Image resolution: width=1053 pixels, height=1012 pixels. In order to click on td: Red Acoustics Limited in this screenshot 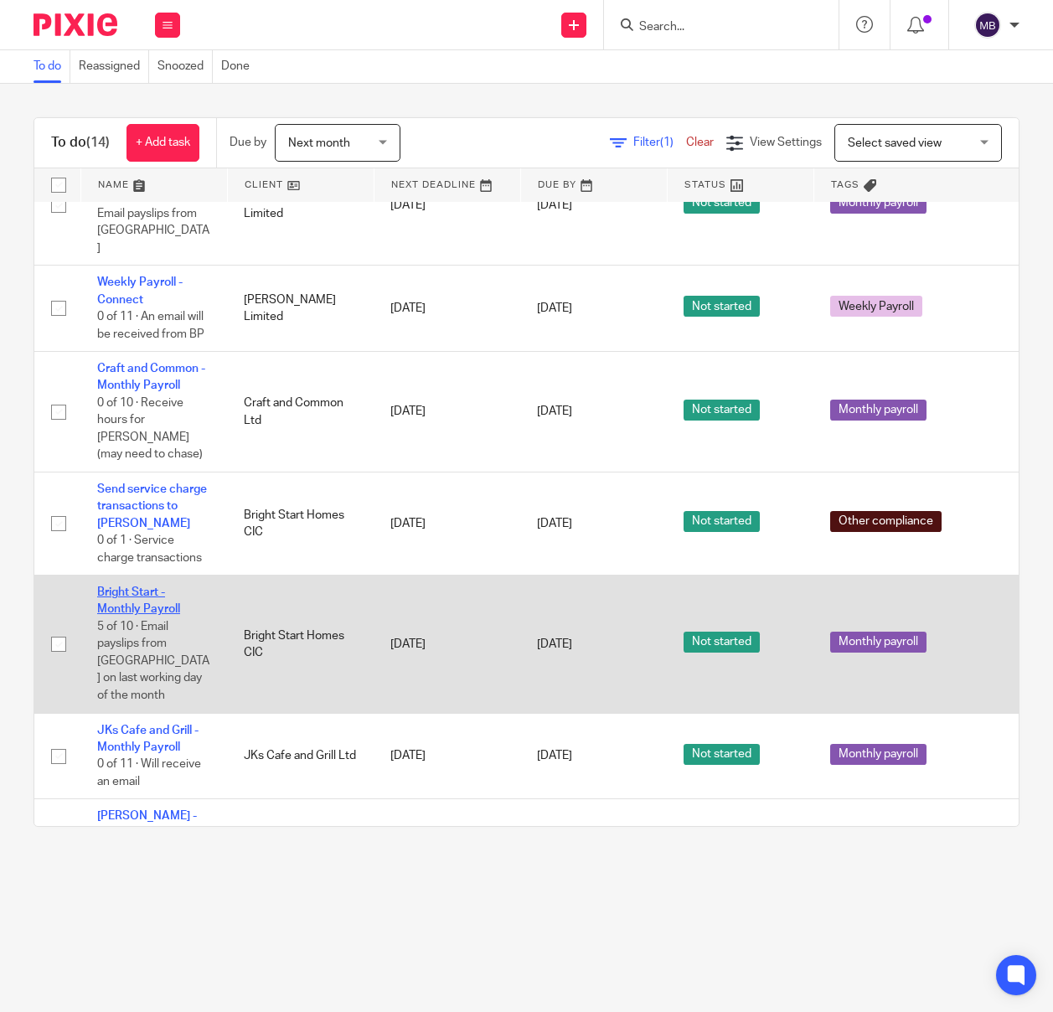, I will do `click(300, 205)`.